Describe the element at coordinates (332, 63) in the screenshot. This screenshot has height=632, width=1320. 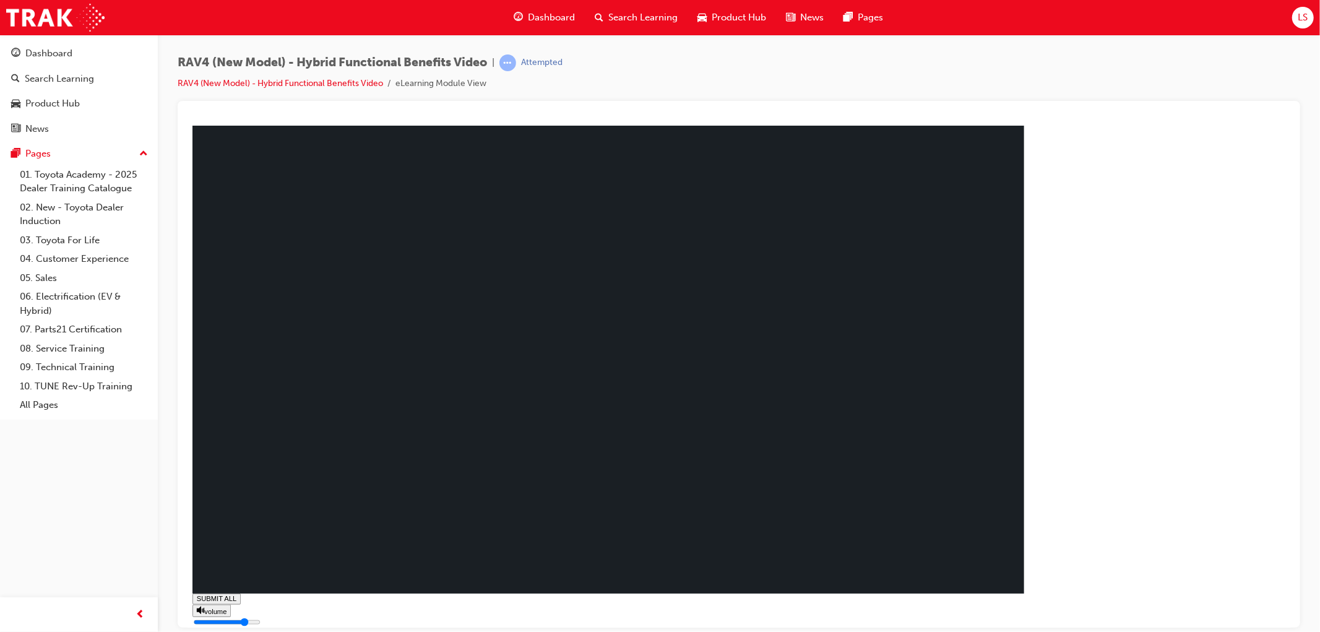
I see `span: RAV4 (New Model) - Hybrid Functional Benefits Video` at that location.